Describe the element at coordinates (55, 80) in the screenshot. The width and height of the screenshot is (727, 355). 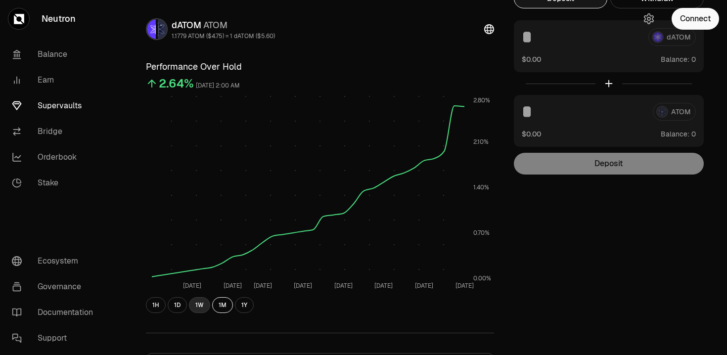
I see `a: Earn` at that location.